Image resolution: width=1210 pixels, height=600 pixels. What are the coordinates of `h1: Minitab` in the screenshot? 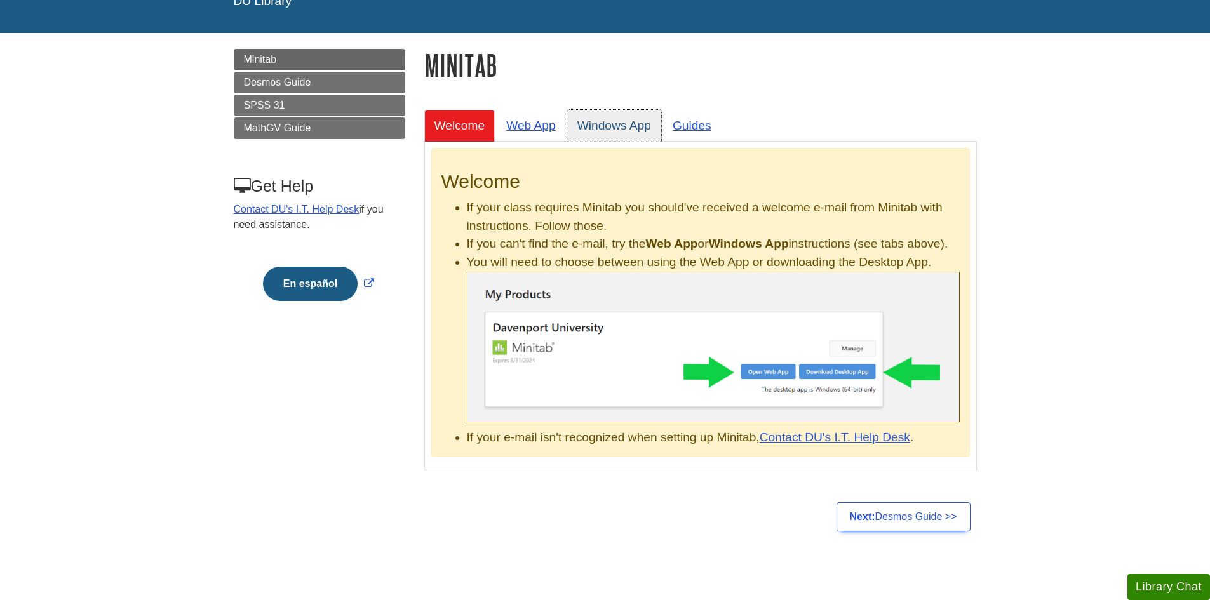 It's located at (701, 65).